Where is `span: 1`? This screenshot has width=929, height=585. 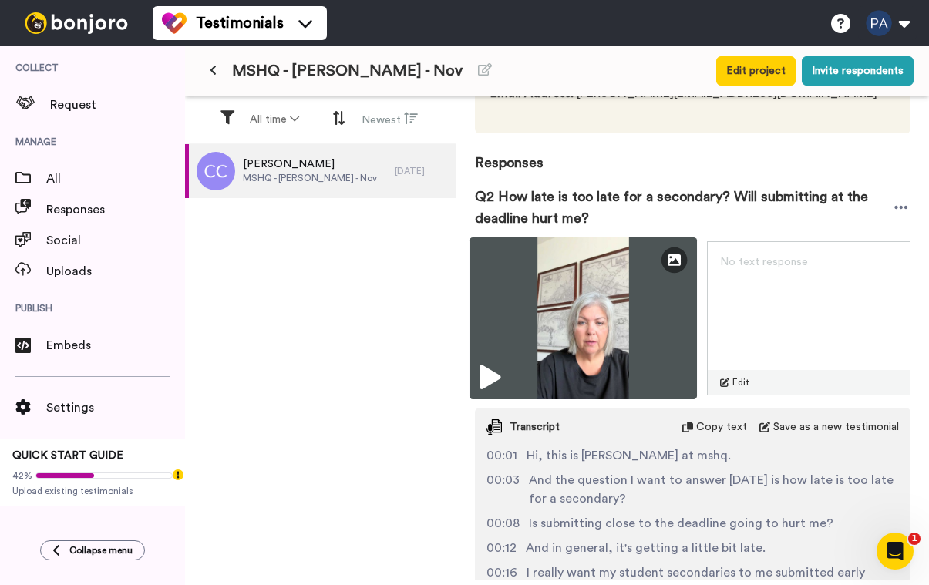 span: 1 is located at coordinates (914, 539).